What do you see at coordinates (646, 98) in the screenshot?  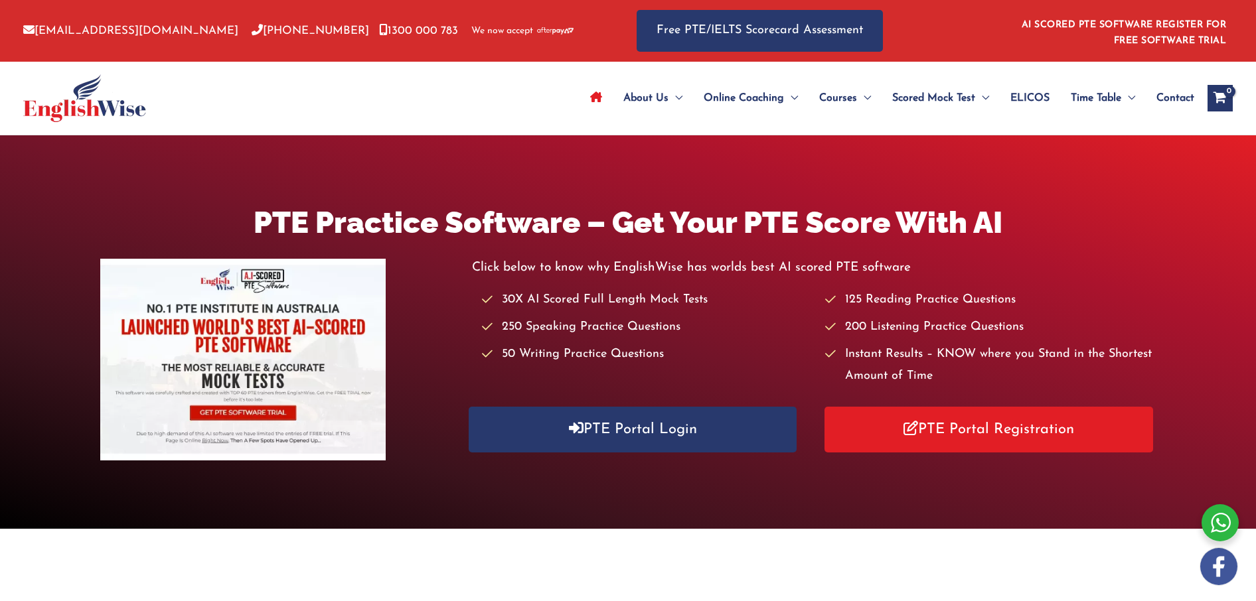 I see `span: About Us` at bounding box center [646, 98].